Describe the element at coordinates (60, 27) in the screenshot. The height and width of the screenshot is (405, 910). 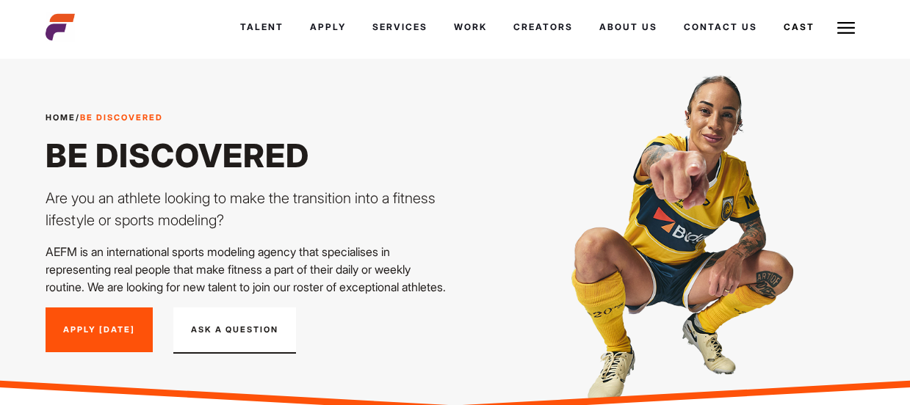
I see `img: cropped-aefm-brand-fav-22-square.png` at that location.